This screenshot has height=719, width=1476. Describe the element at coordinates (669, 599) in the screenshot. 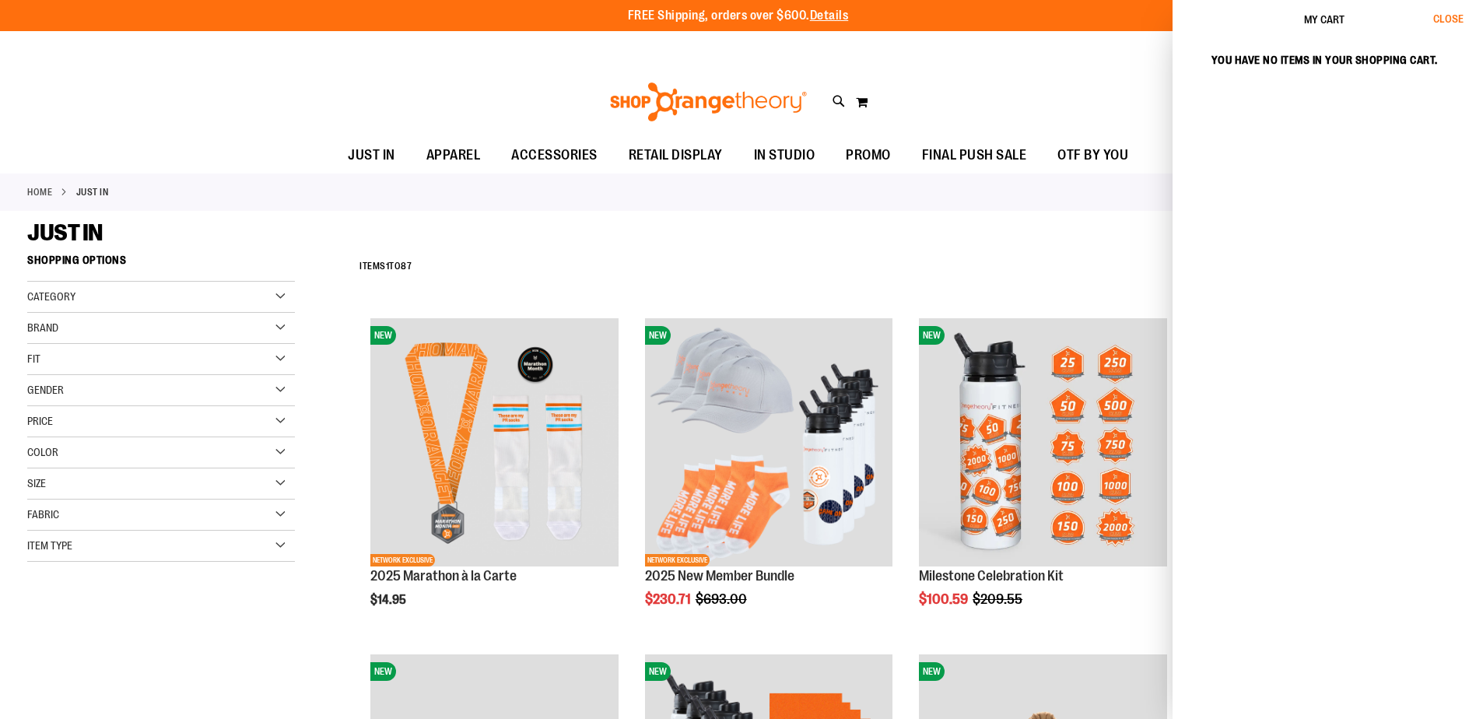

I see `span: $230.71` at that location.